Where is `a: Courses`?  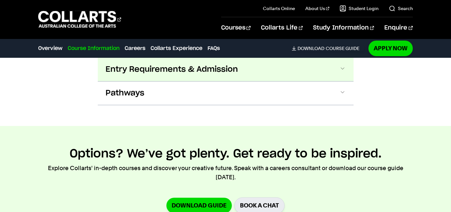 a: Courses is located at coordinates (236, 28).